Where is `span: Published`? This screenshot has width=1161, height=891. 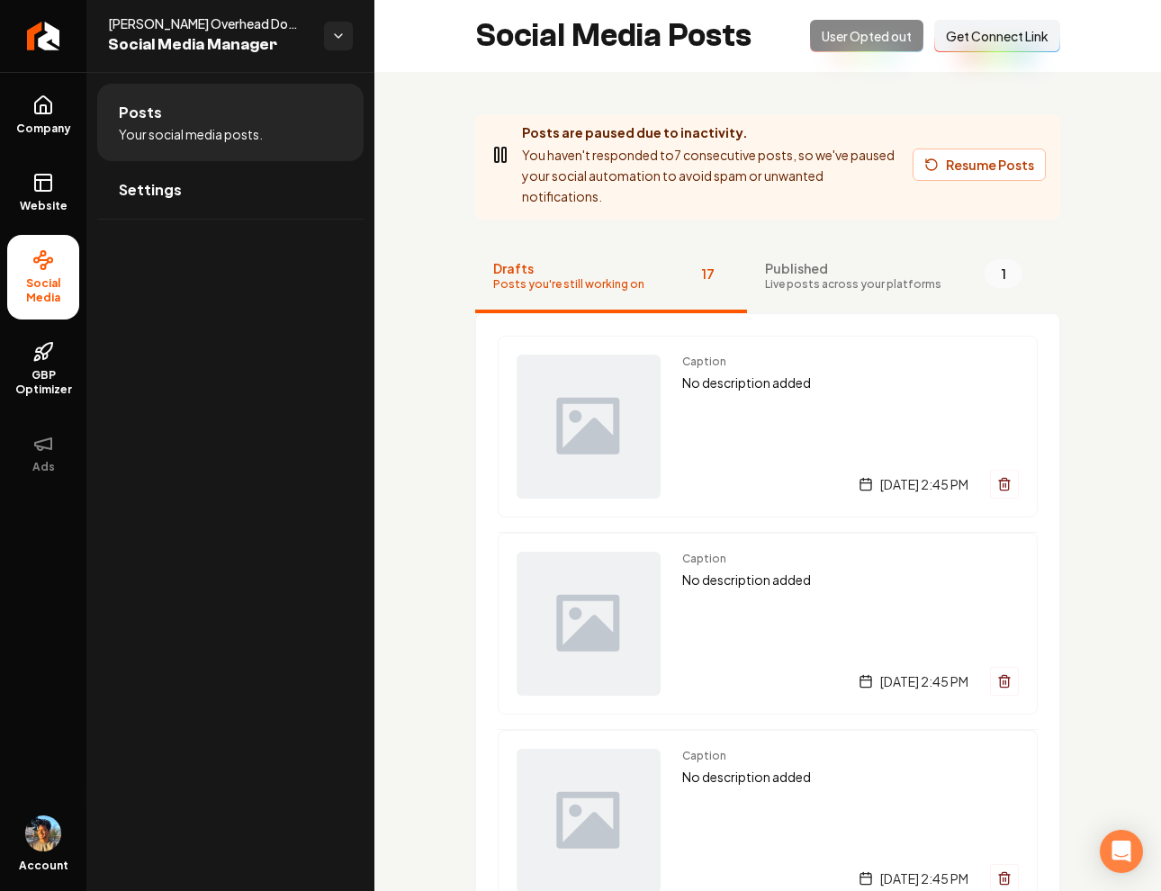 span: Published is located at coordinates (853, 268).